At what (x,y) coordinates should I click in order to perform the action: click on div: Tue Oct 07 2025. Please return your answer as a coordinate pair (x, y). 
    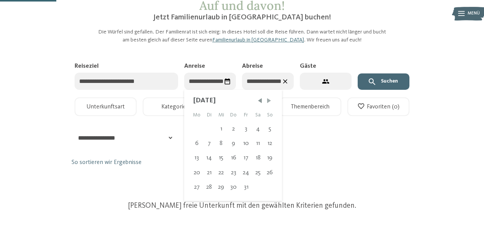
    Looking at the image, I should click on (209, 143).